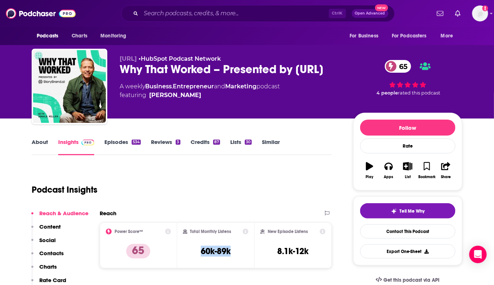 This screenshot has width=494, height=285. Describe the element at coordinates (293, 252) in the screenshot. I see `h3: 8.1k-12k` at that location.